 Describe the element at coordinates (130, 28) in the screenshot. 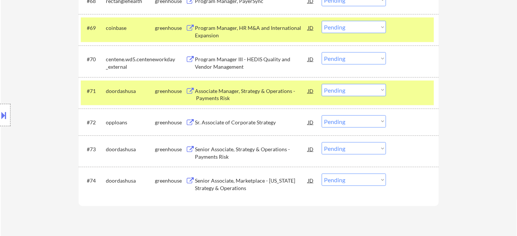

I see `div: coinbase` at that location.